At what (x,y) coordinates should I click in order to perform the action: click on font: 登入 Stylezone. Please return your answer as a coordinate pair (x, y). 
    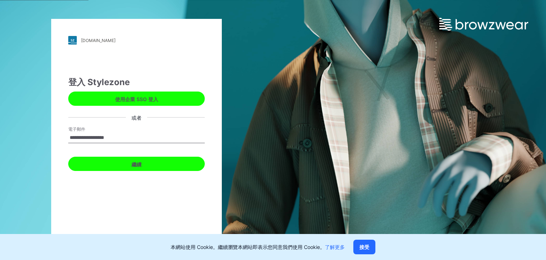
    Looking at the image, I should click on (99, 82).